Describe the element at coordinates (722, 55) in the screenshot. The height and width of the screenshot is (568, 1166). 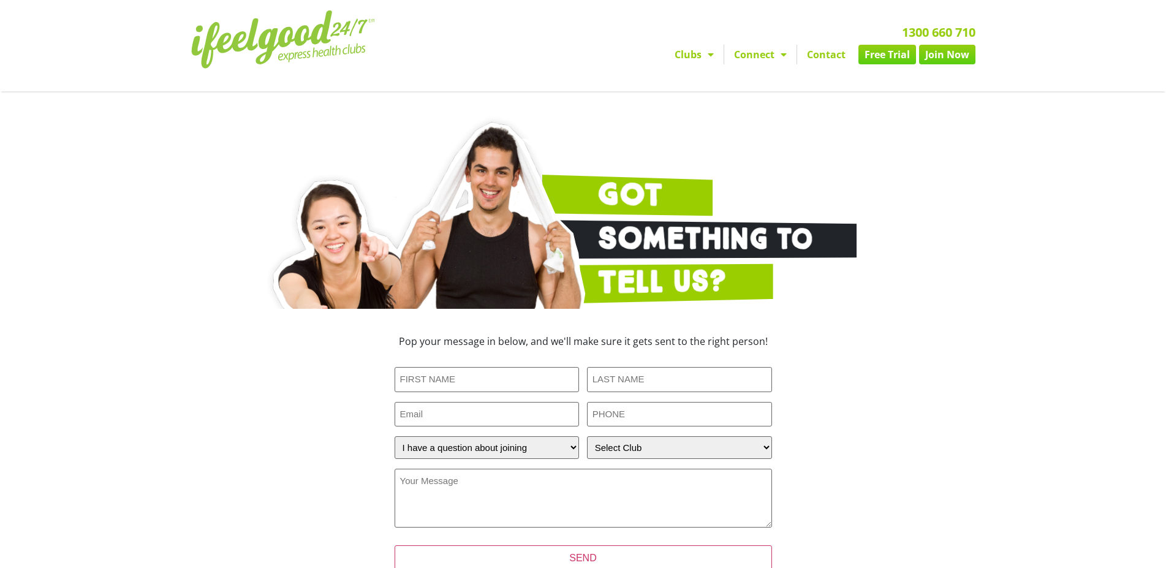
I see `nav: Menu` at that location.